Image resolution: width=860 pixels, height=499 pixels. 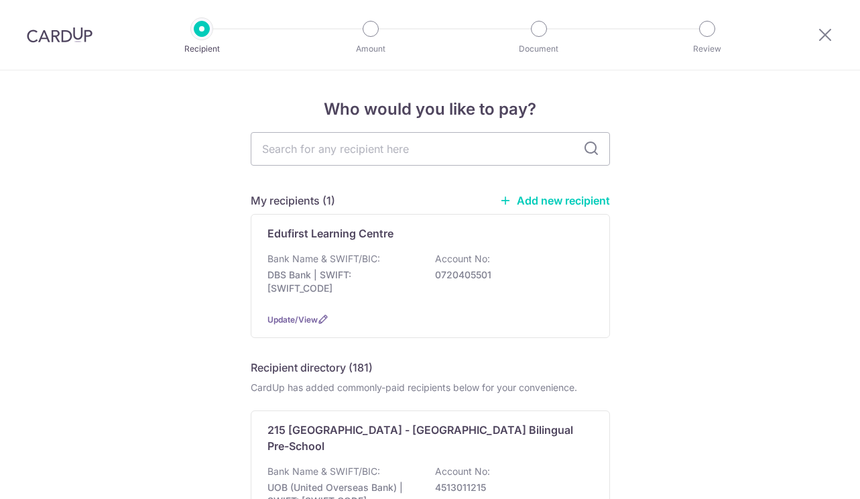 What do you see at coordinates (312, 367) in the screenshot?
I see `h5: Recipient directory (181)` at bounding box center [312, 367].